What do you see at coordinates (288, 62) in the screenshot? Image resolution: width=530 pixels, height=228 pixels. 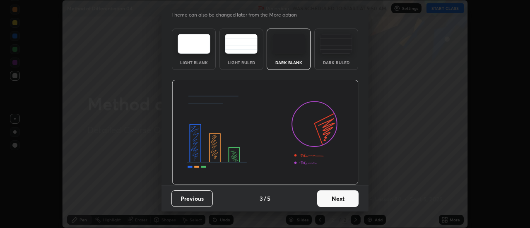 I see `div: Dark Blank` at bounding box center [288, 62].